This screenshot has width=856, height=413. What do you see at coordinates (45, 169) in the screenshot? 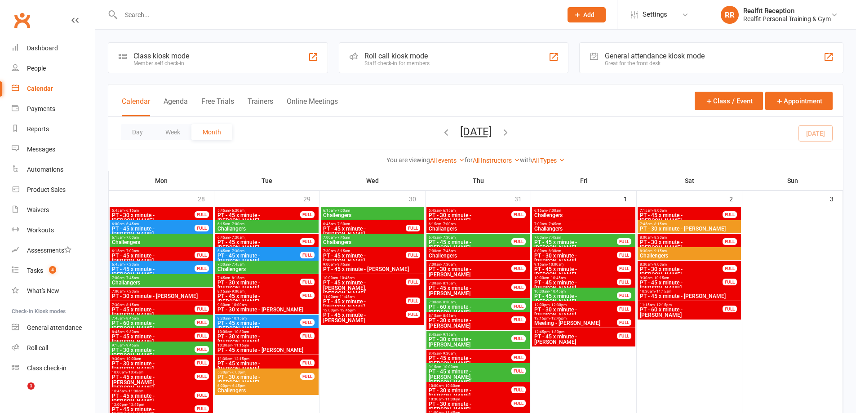
I see `div: Automations` at bounding box center [45, 169].